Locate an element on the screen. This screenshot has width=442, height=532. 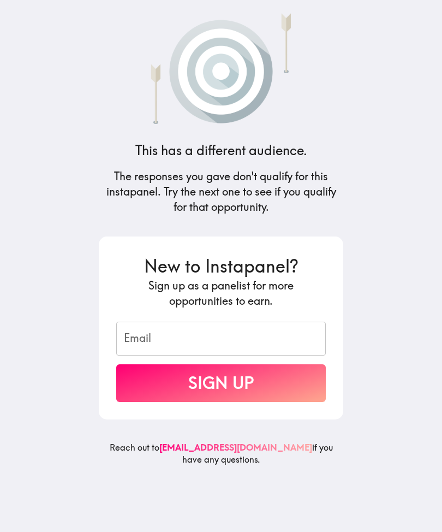
h6: Reach out to if you have any questions. is located at coordinates (221, 457).